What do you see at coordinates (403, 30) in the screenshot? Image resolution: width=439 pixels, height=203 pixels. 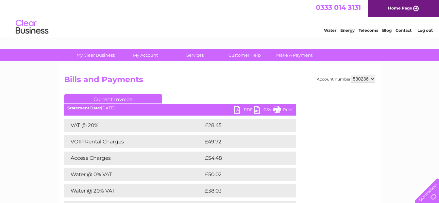 I see `a: Contact` at bounding box center [403, 30].